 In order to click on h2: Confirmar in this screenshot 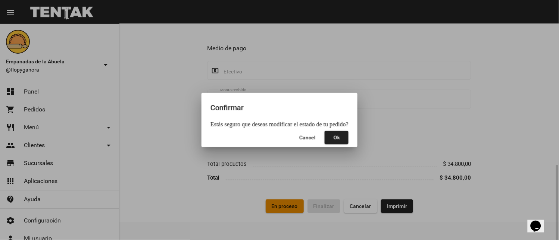, I will do `click(279, 108)`.